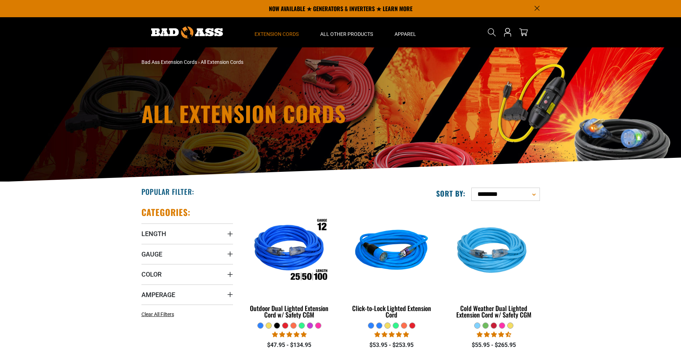  Describe the element at coordinates (187, 32) in the screenshot. I see `img: Bad Ass Extension Cords` at that location.